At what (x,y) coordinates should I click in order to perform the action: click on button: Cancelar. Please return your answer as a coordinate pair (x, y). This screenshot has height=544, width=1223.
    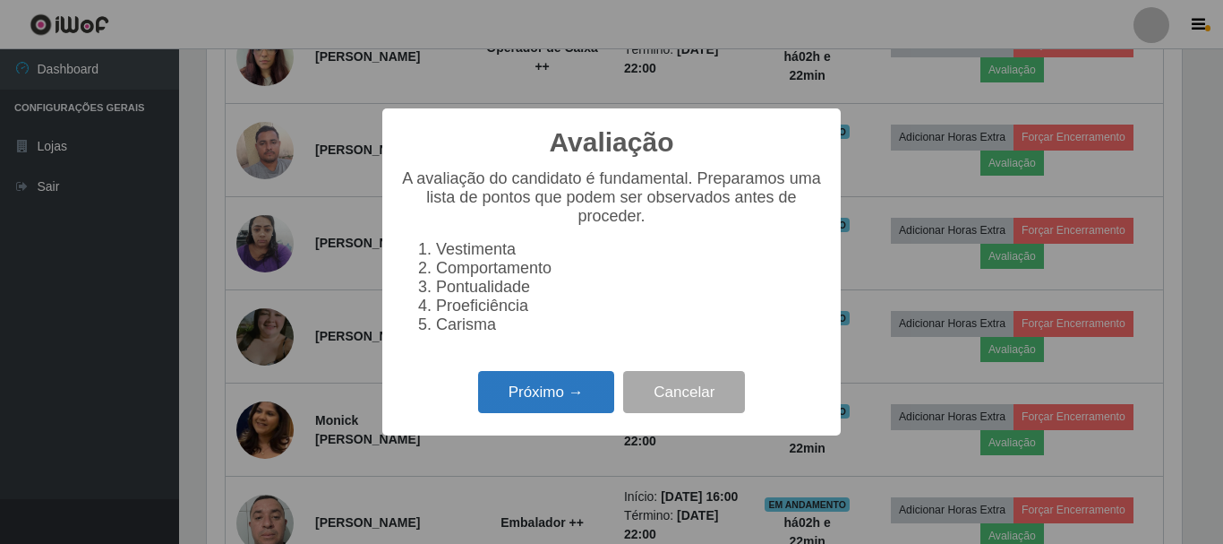
    Looking at the image, I should click on (684, 391).